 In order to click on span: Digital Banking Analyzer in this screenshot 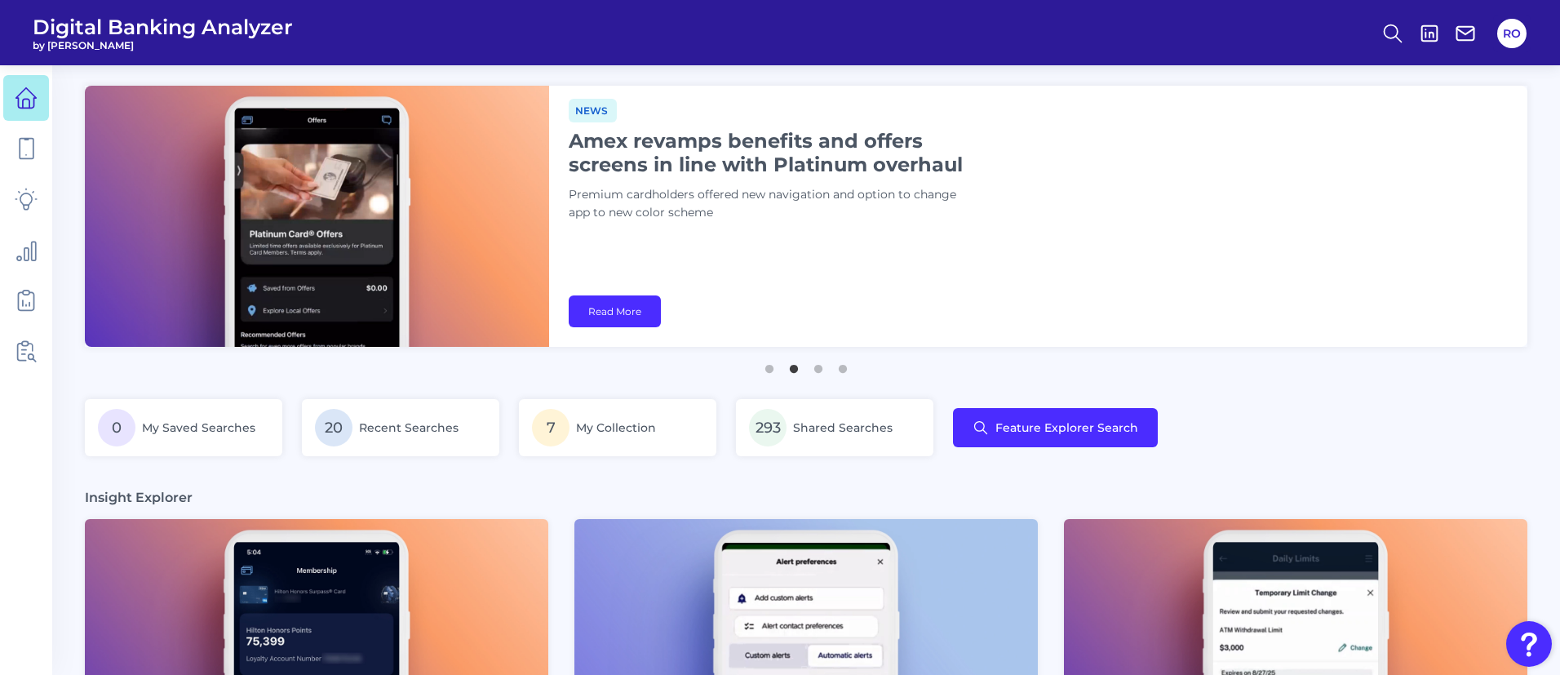, I will do `click(162, 27)`.